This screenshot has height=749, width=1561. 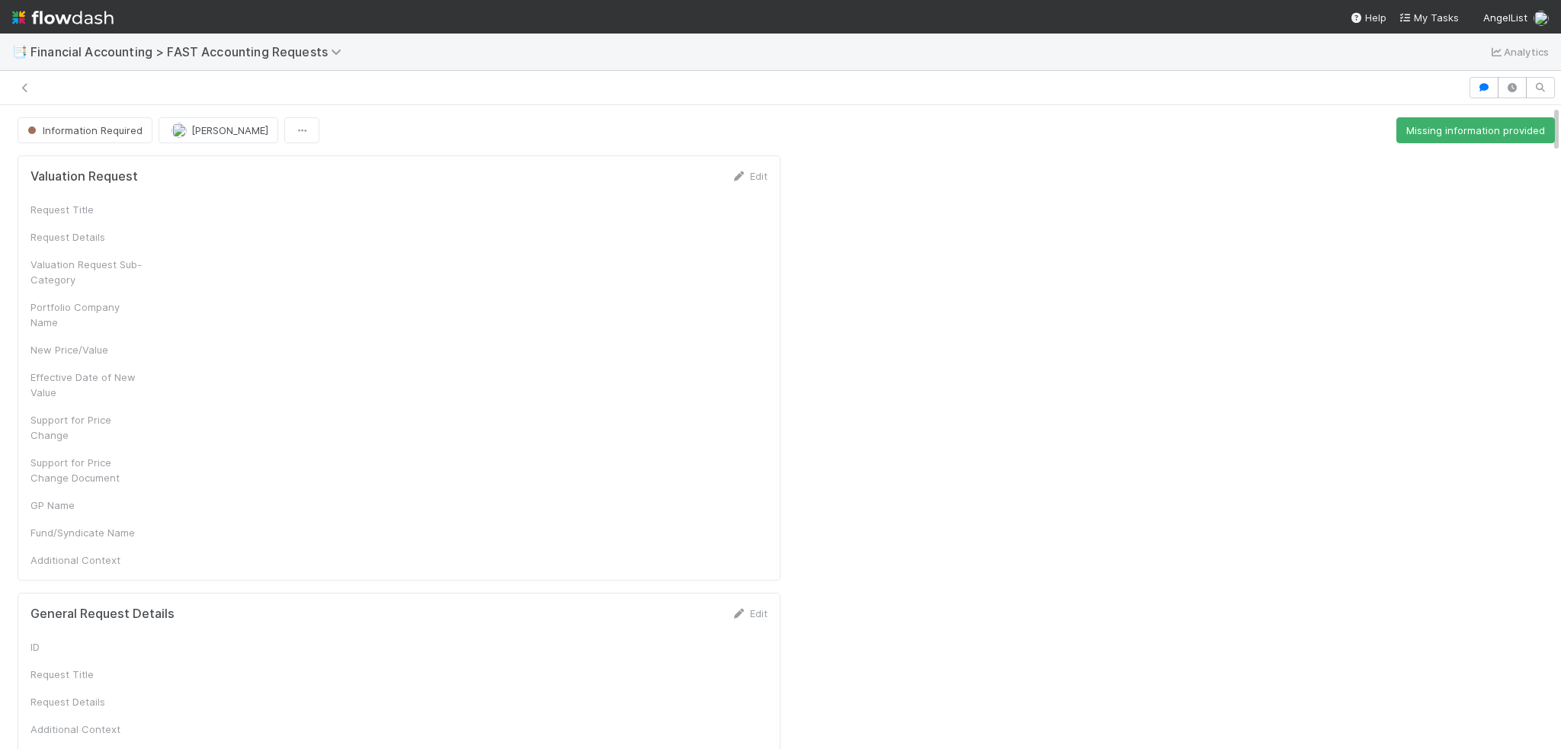 I want to click on button: Information Required, so click(x=85, y=130).